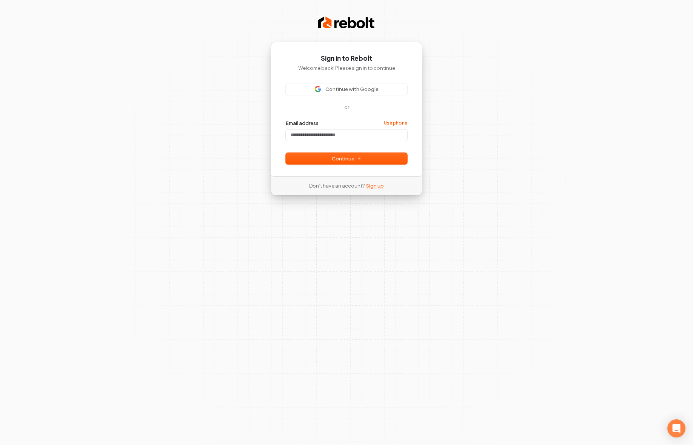 The image size is (693, 445). I want to click on button: Continue, so click(347, 158).